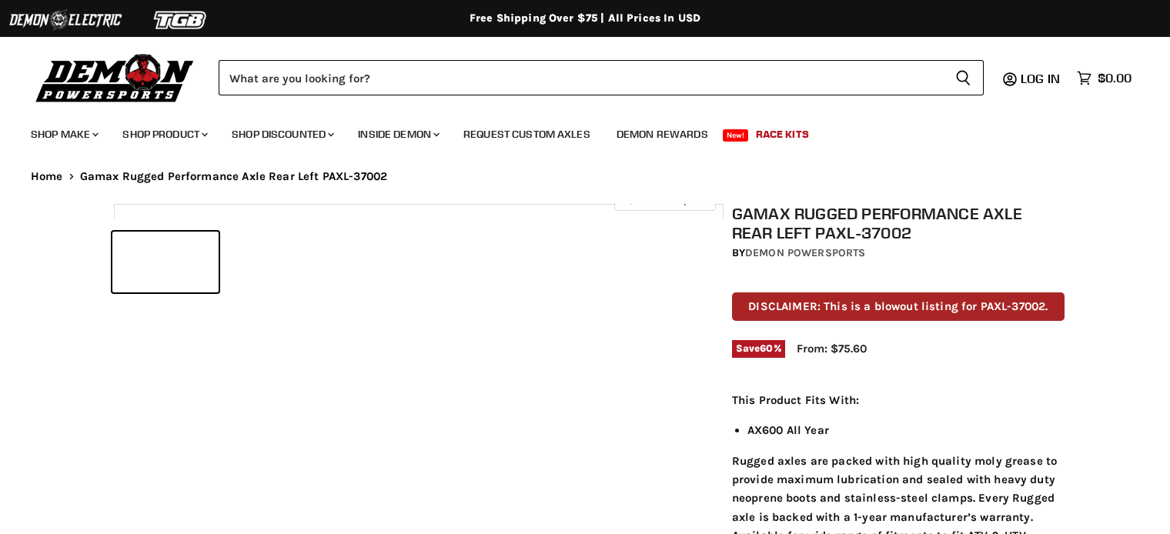 This screenshot has width=1170, height=534. I want to click on span: Click to expand, so click(665, 199).